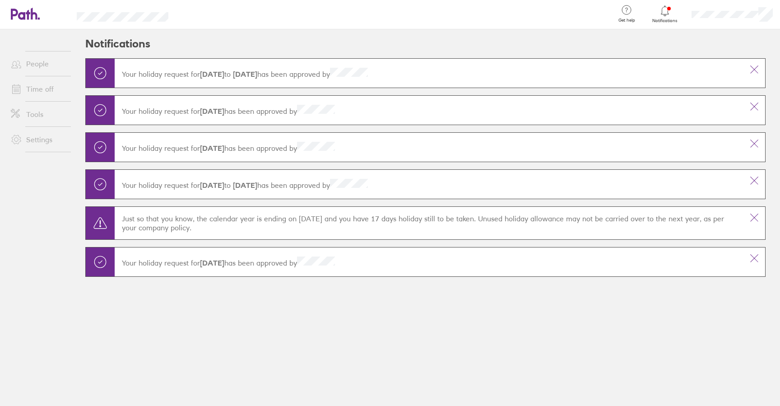 This screenshot has height=406, width=780. What do you see at coordinates (40, 64) in the screenshot?
I see `a: People` at bounding box center [40, 64].